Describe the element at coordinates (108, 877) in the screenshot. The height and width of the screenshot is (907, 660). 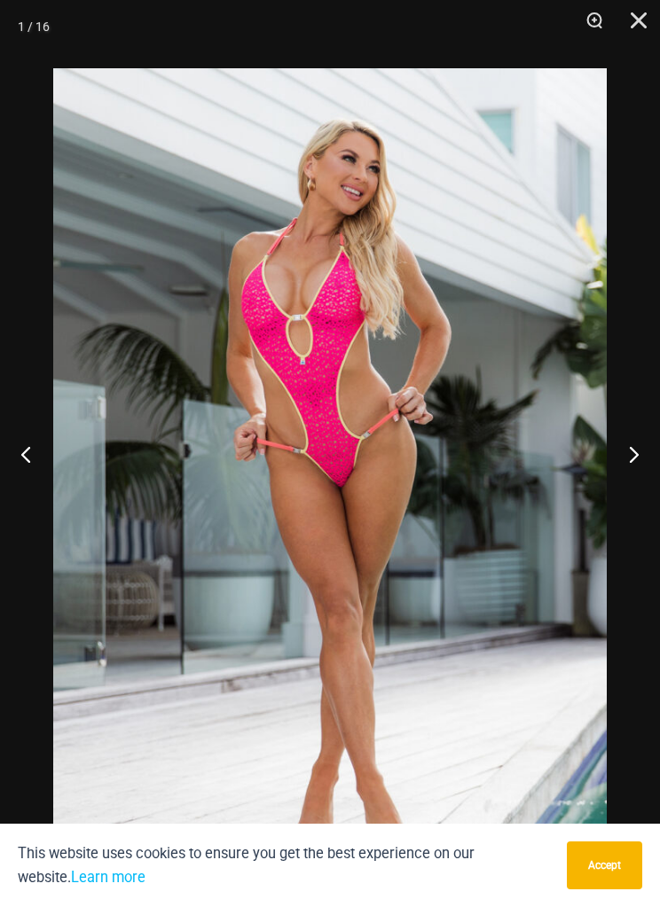
I see `a: Learn more` at that location.